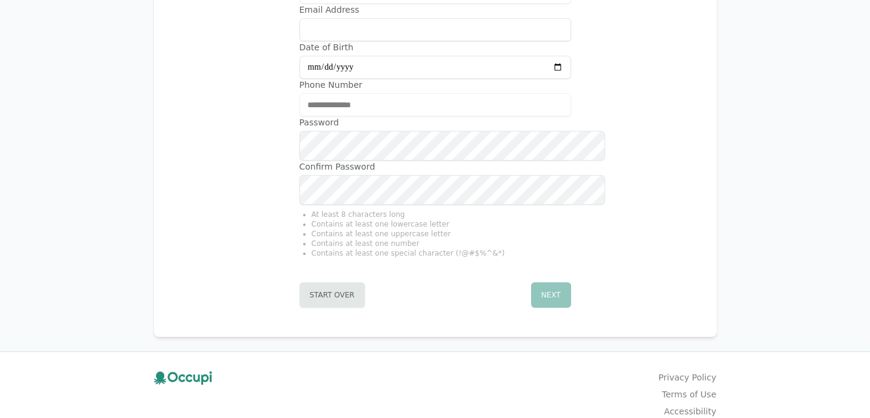 Image resolution: width=870 pixels, height=418 pixels. Describe the element at coordinates (441, 215) in the screenshot. I see `li: At least 8 characters long` at that location.